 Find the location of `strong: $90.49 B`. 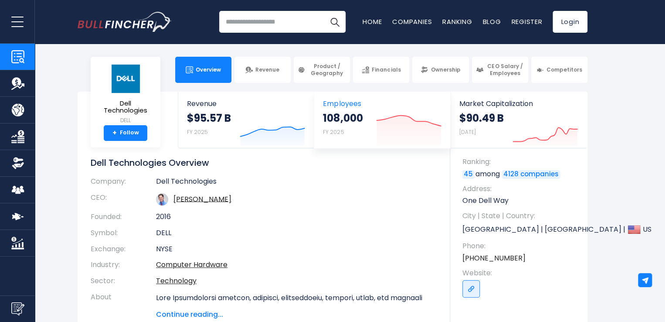

strong: $90.49 B is located at coordinates (482, 118).